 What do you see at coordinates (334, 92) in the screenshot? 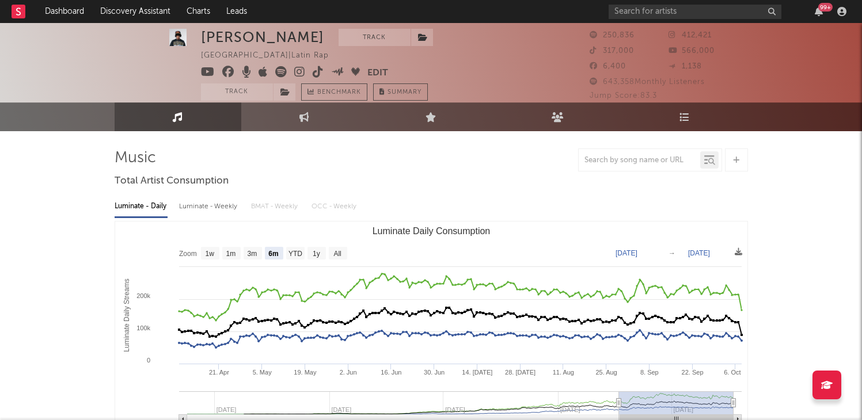
I see `a: Benchmark` at bounding box center [334, 92].